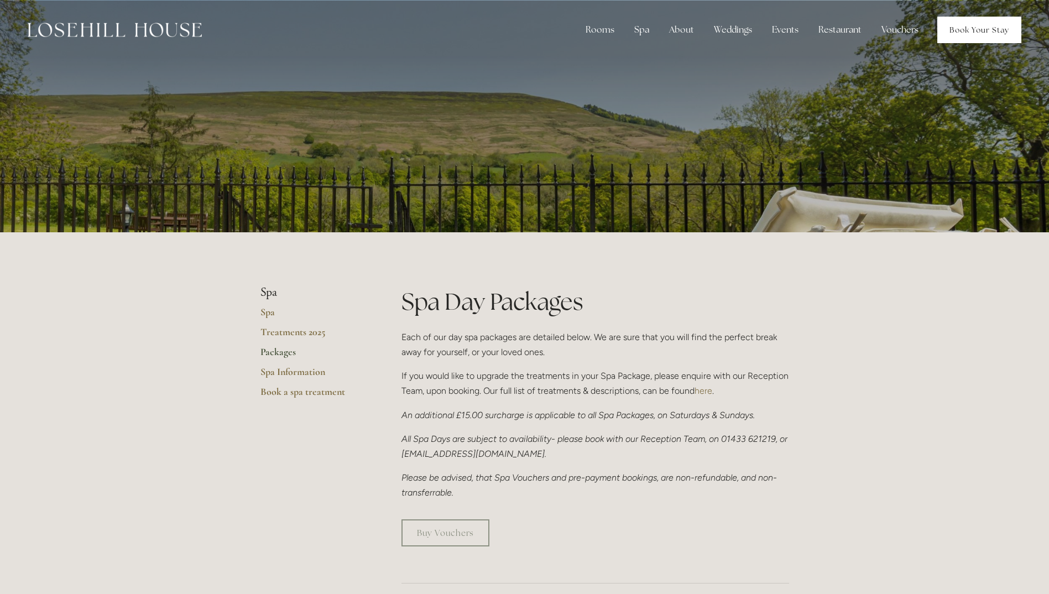 The image size is (1049, 594). I want to click on em: An additional £15.00 surcharge is applicable to all Spa Packages, on Saturdays & Sundays., so click(578, 415).